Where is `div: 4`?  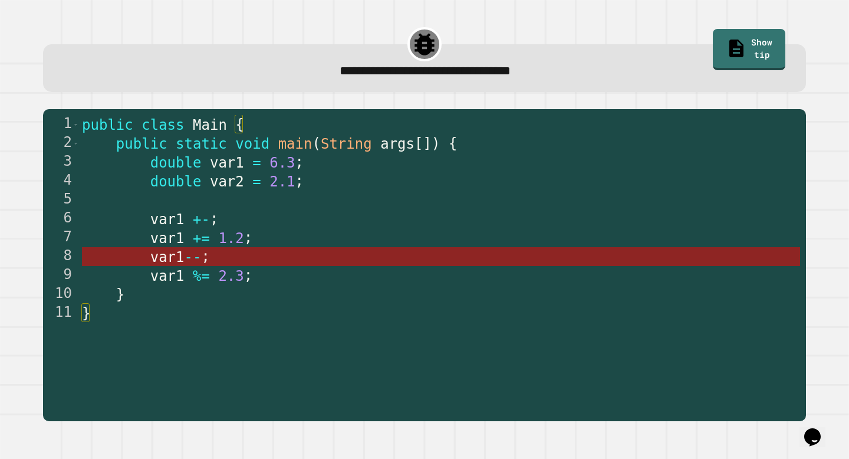
div: 4 is located at coordinates (61, 181).